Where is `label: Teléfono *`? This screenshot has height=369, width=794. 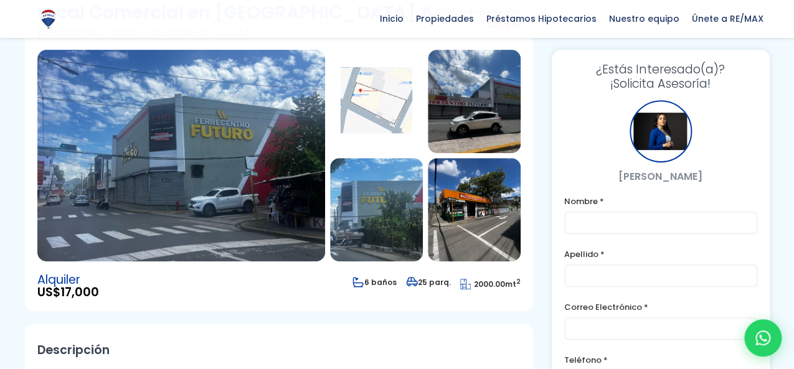
label: Teléfono * is located at coordinates (660, 360).